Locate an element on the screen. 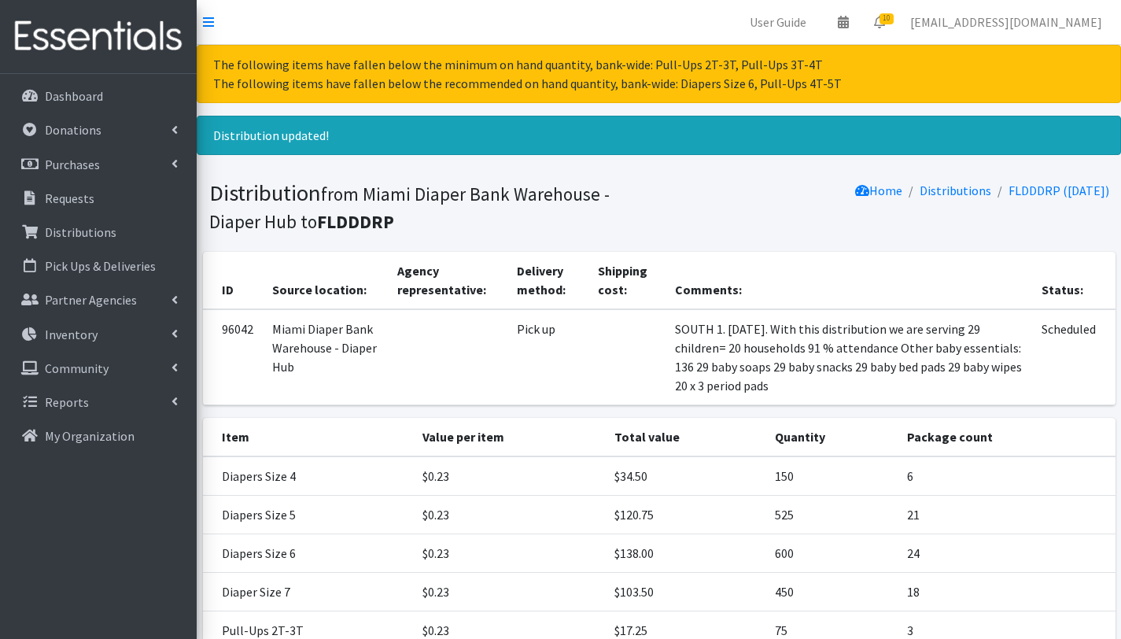 Image resolution: width=1121 pixels, height=639 pixels. td: Diapers Size 5 is located at coordinates (307, 514).